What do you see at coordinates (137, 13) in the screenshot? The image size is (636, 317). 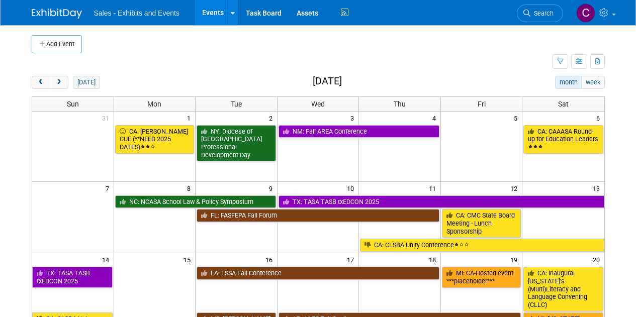 I see `span: Sales - Exhibits and Events` at bounding box center [137, 13].